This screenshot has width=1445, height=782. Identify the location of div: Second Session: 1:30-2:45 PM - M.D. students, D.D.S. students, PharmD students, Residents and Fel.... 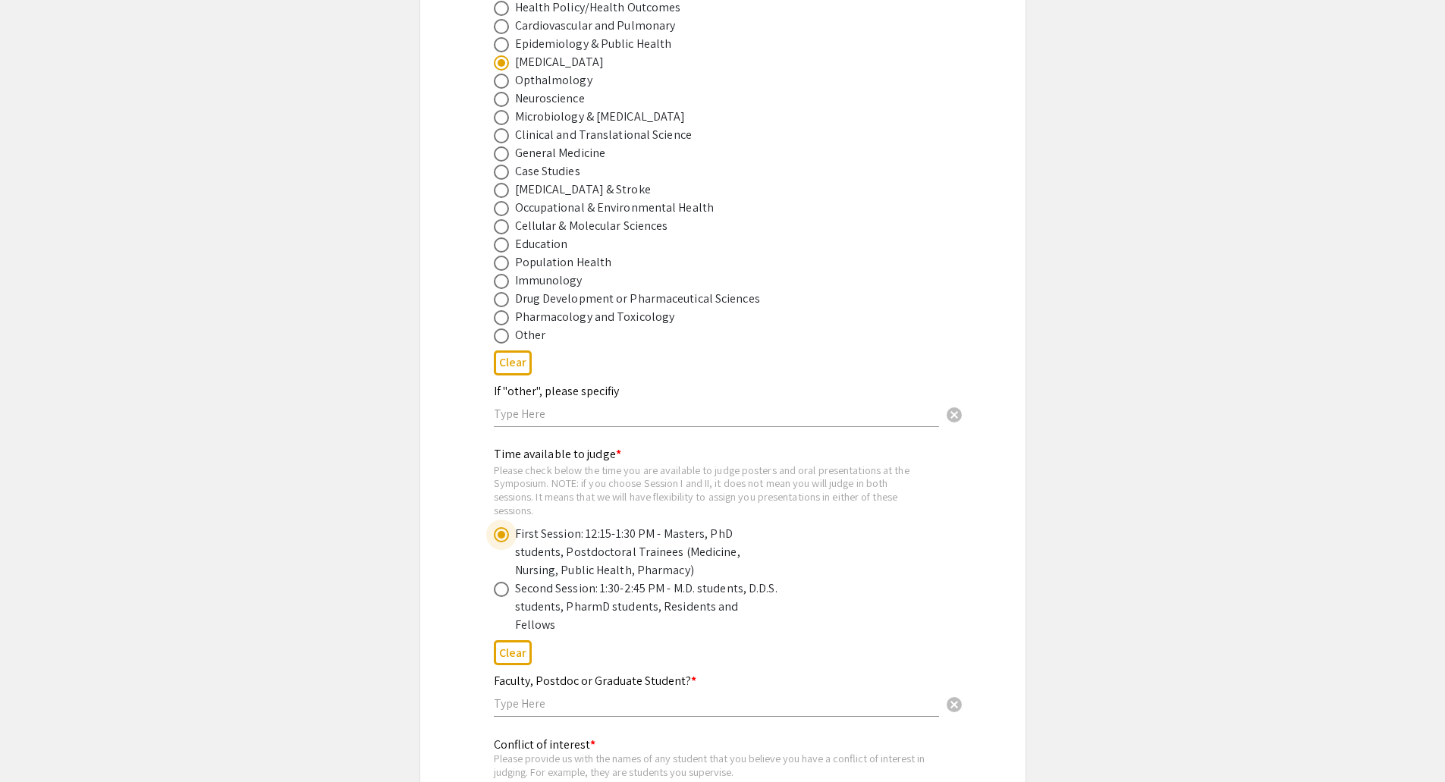
(648, 607).